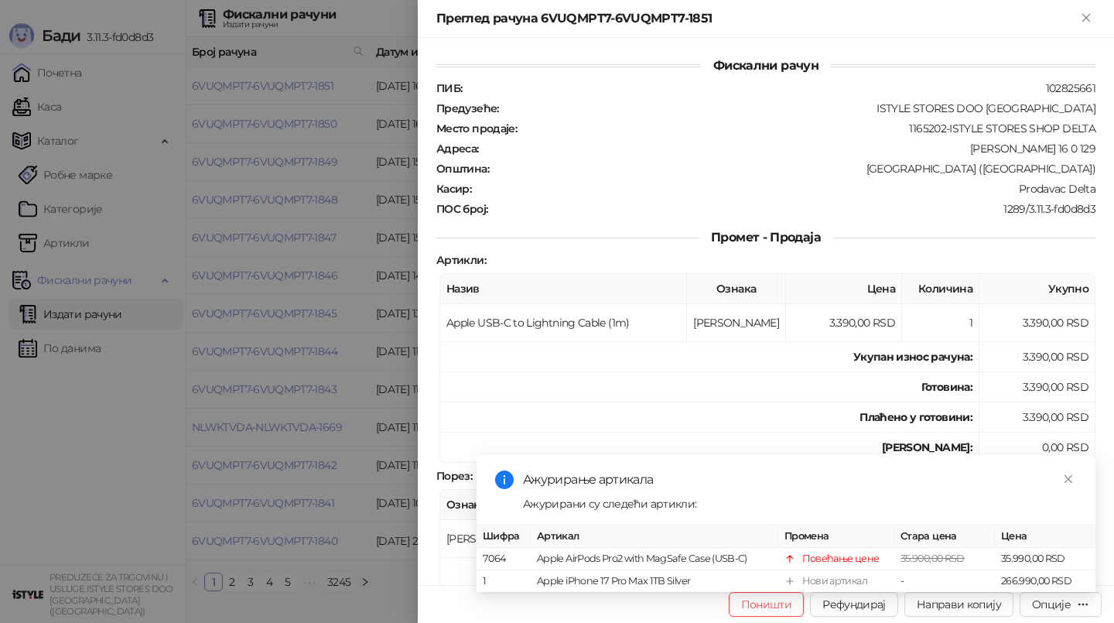 This screenshot has height=623, width=1114. I want to click on div: Преглед рачуна 6VUQMPT7-6VUQMPT7-1851, so click(757, 19).